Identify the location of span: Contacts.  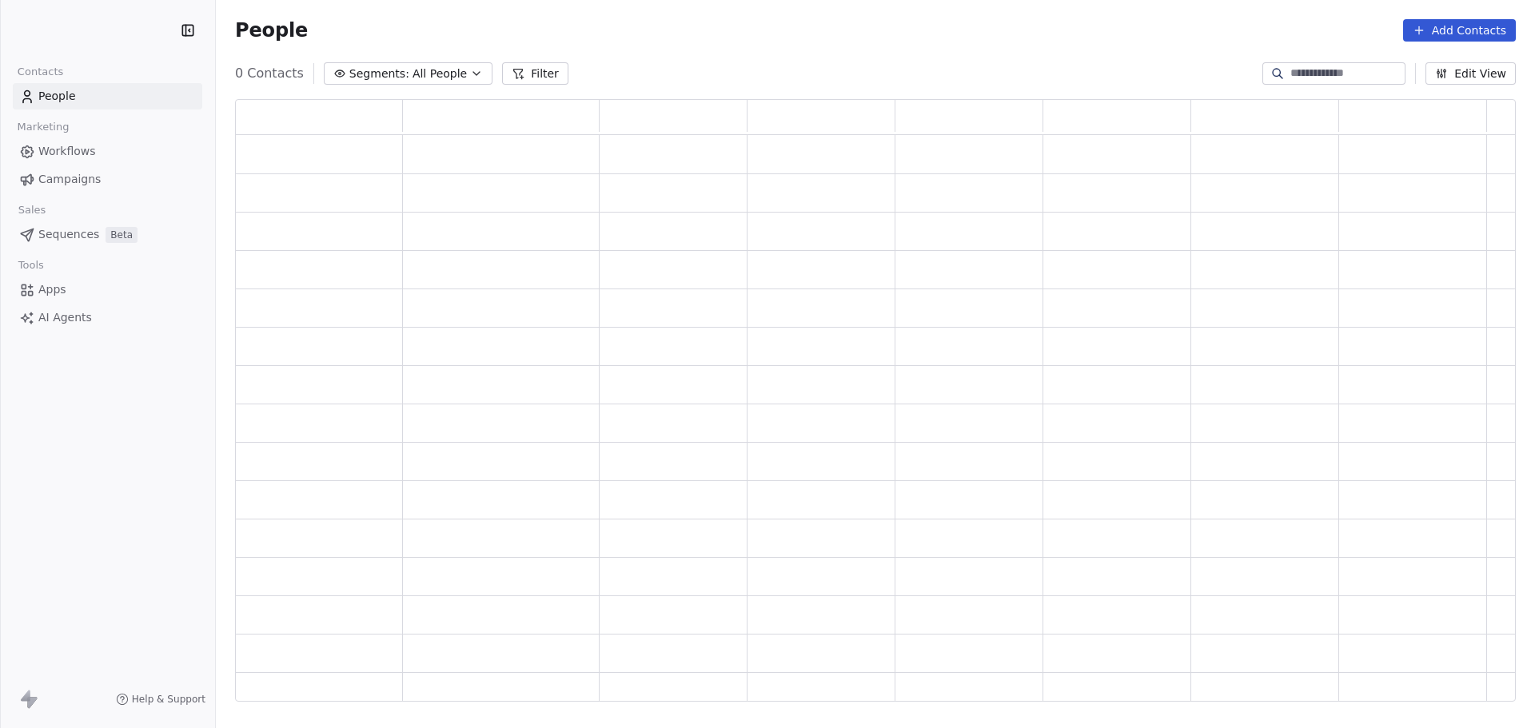
(40, 72).